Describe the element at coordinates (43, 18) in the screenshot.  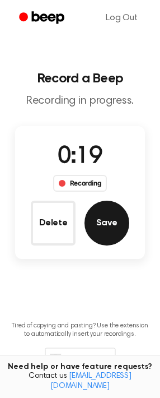
I see `a: Beep` at that location.